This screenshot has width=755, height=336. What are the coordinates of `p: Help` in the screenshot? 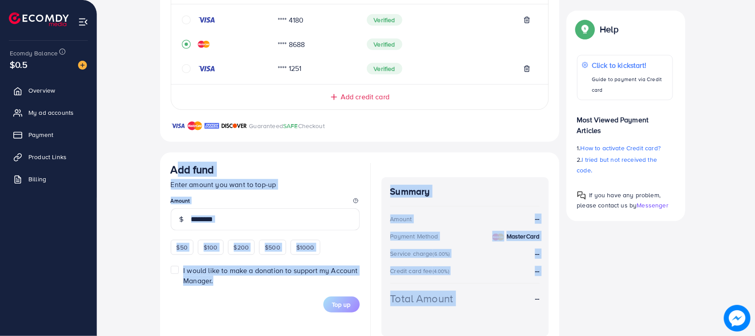 It's located at (609, 29).